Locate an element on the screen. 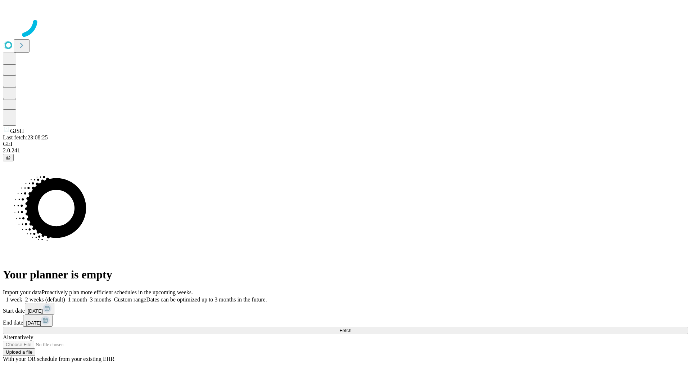 Image resolution: width=691 pixels, height=389 pixels. span: Import your data is located at coordinates (22, 292).